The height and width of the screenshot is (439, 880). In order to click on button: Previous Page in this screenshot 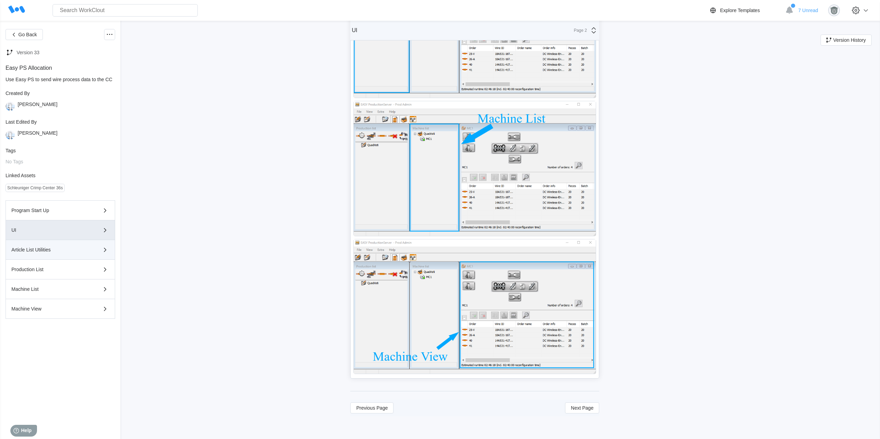, I will do `click(372, 408)`.